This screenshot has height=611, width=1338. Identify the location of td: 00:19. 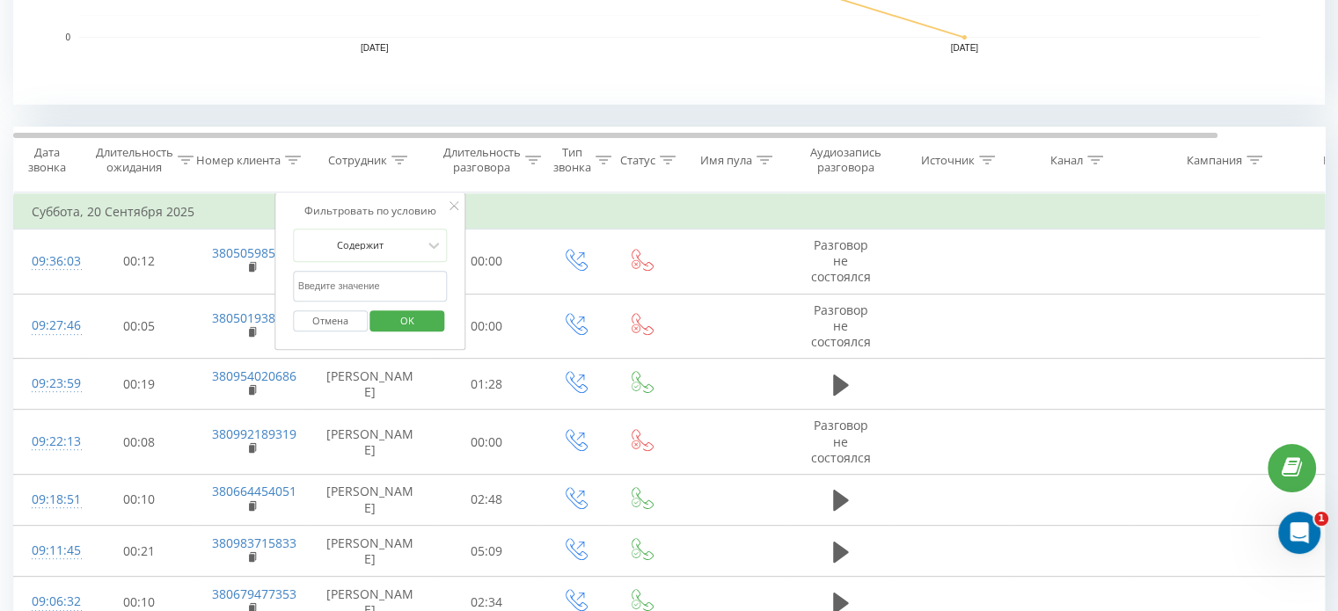
(139, 384).